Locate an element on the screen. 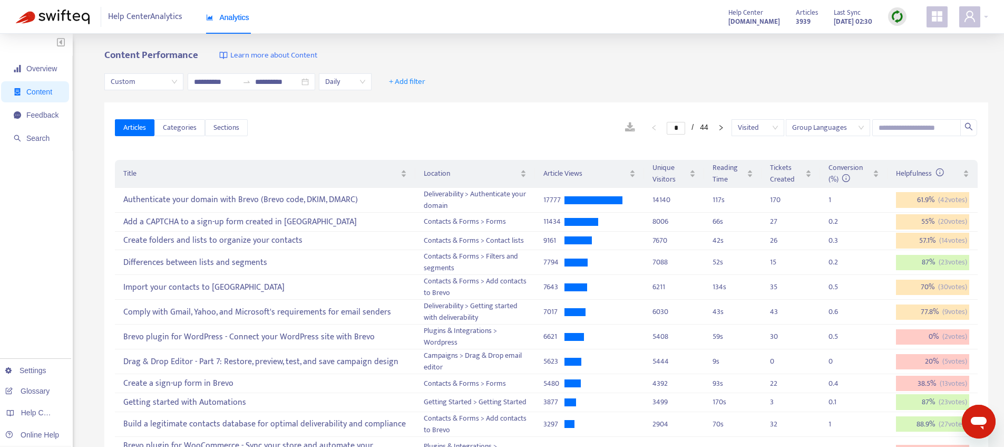 The height and width of the screenshot is (447, 1004). div: Authenticate your domain with Brevo (Brevo code, DKIM, DMARC) is located at coordinates (265, 200).